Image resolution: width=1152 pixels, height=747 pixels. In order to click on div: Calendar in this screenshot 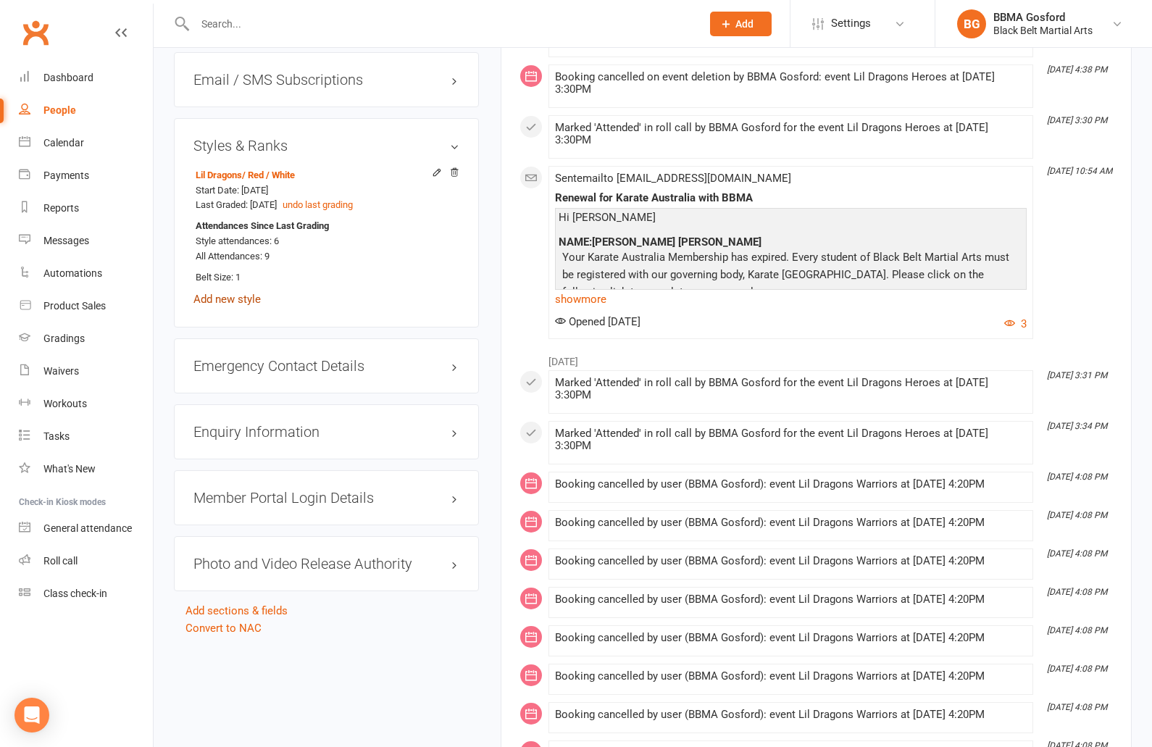, I will do `click(64, 143)`.